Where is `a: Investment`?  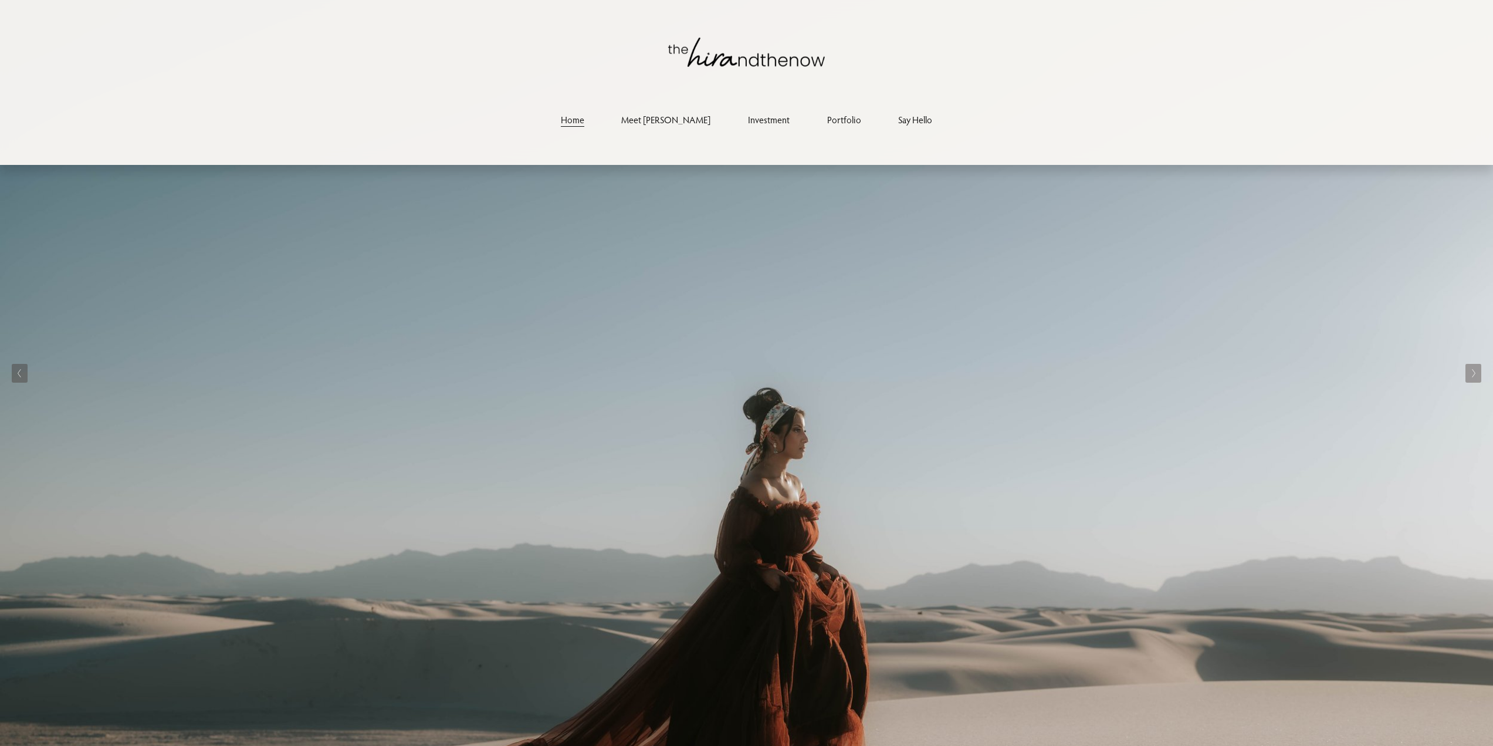
a: Investment is located at coordinates (768, 119).